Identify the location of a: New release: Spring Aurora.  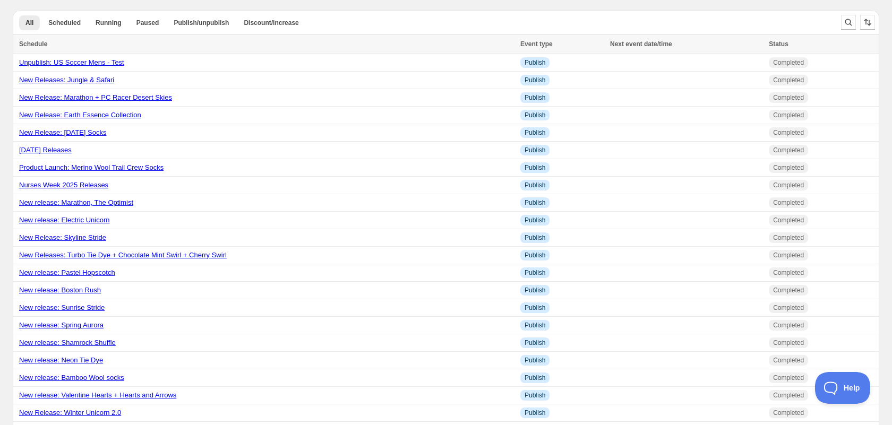
(61, 325).